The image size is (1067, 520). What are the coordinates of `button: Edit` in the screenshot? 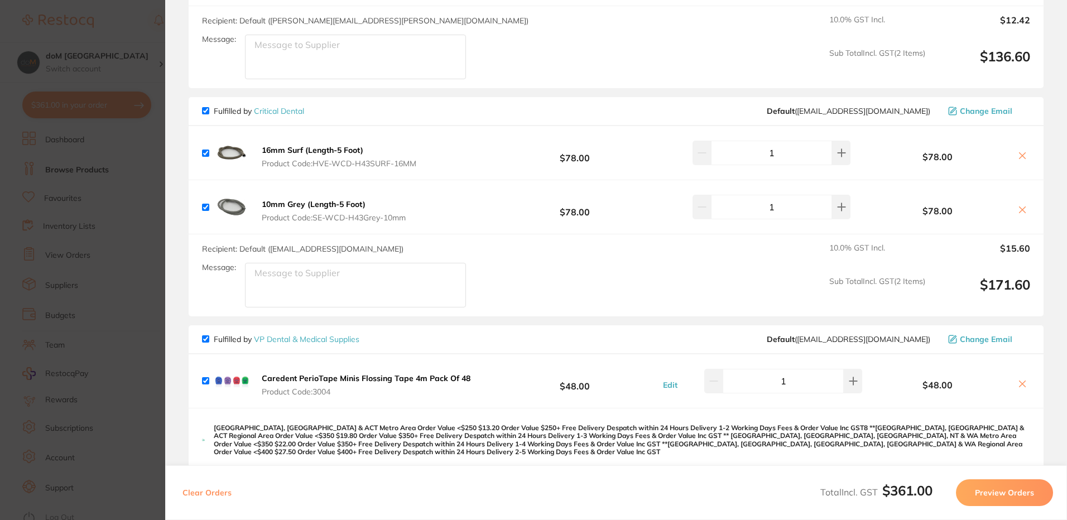 It's located at (670, 385).